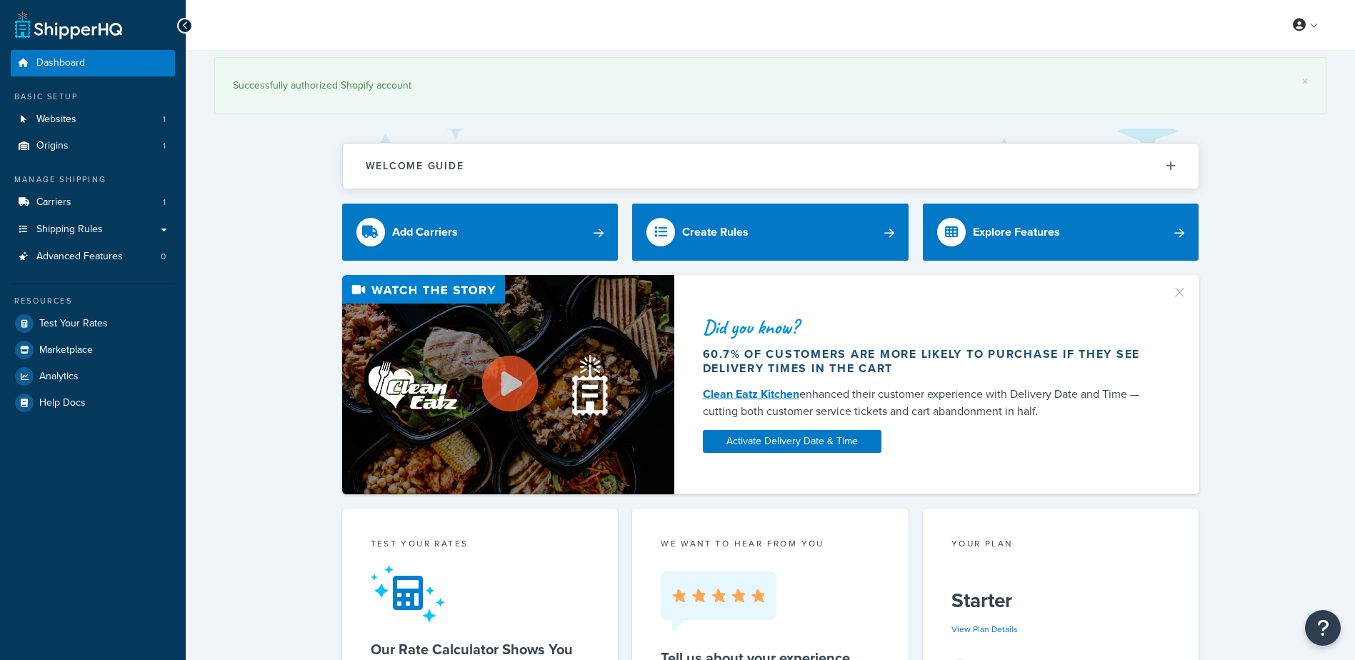  Describe the element at coordinates (715, 232) in the screenshot. I see `div: Create Rules` at that location.